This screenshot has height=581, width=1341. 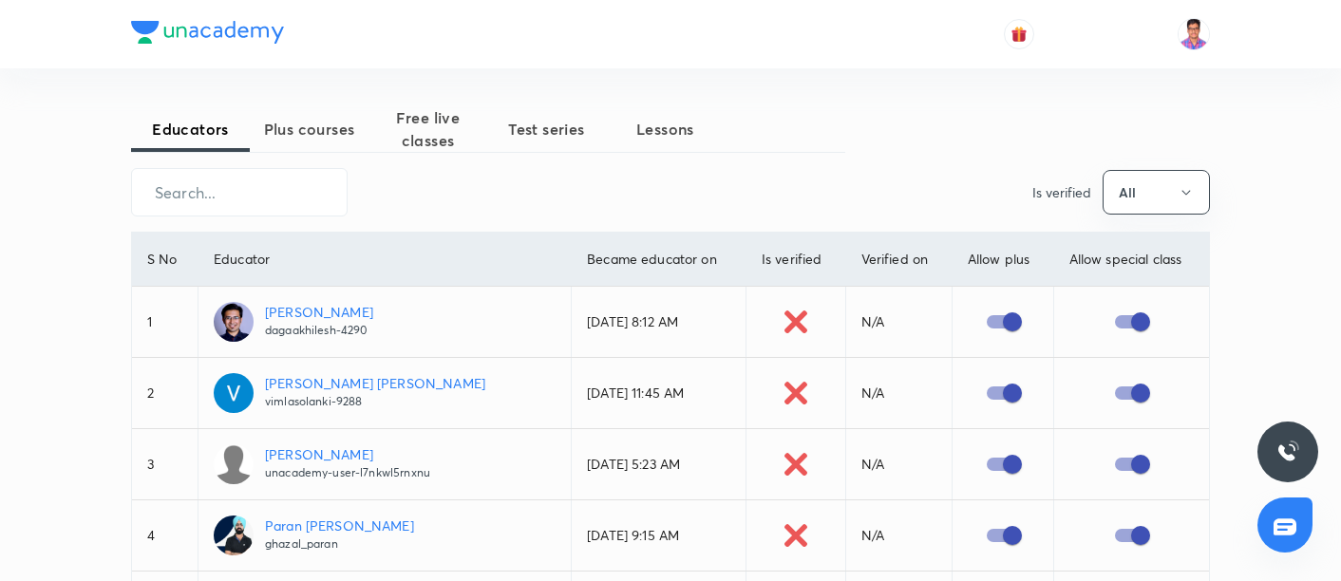 What do you see at coordinates (1061, 192) in the screenshot?
I see `p: Is verified` at bounding box center [1061, 192].